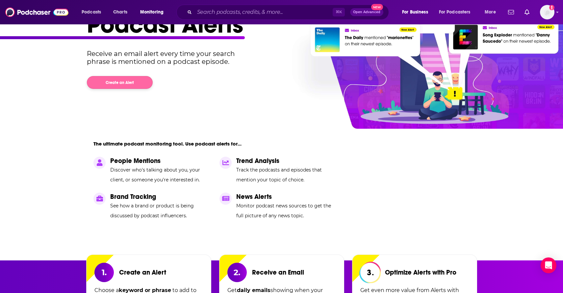 The image size is (563, 293). Describe the element at coordinates (287, 211) in the screenshot. I see `p: Monitor podcast news sources to get the full picture of any news topic.` at that location.